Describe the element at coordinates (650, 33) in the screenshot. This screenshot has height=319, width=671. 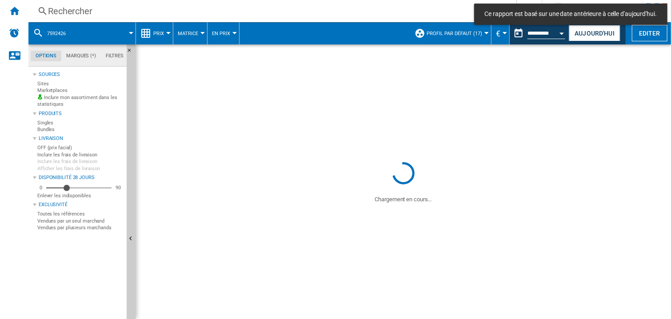
I see `button: Editer` at that location.